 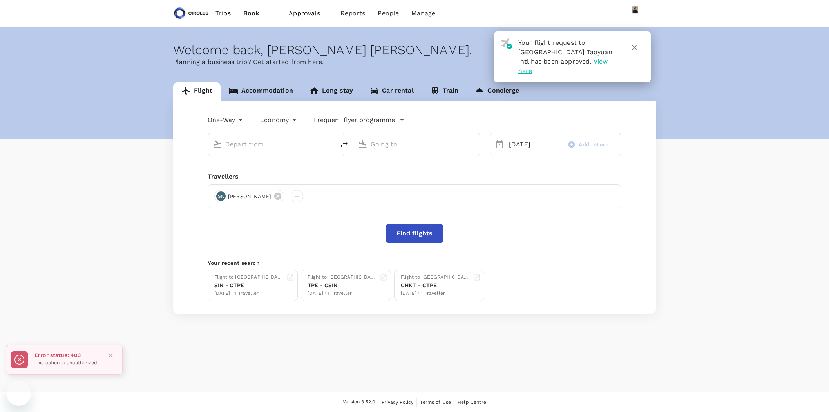 I want to click on div: SIN - CTPE, so click(x=249, y=285).